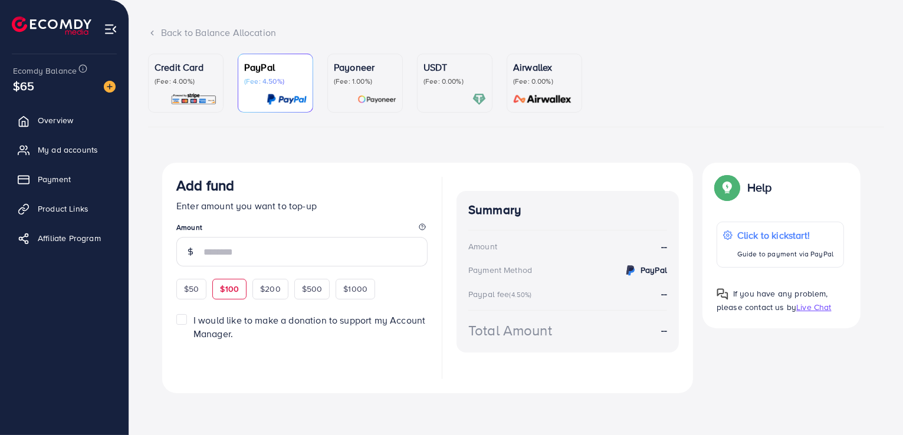 Image resolution: width=903 pixels, height=435 pixels. What do you see at coordinates (186, 67) in the screenshot?
I see `p: Credit Card` at bounding box center [186, 67].